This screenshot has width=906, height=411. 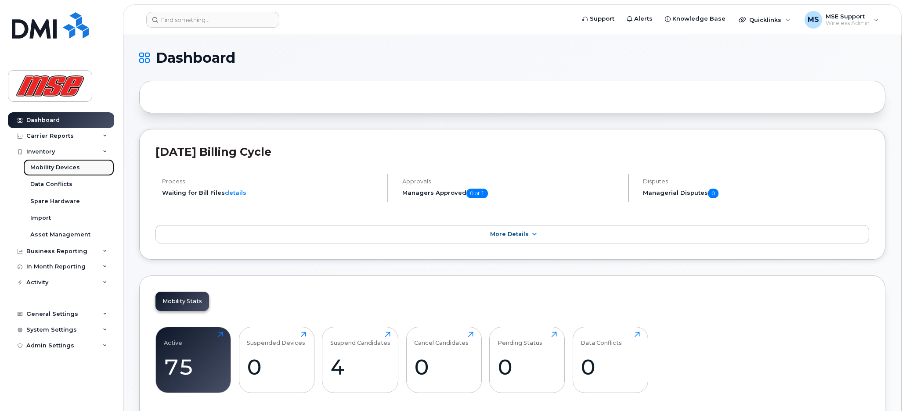 I want to click on div: Pending Status, so click(x=520, y=339).